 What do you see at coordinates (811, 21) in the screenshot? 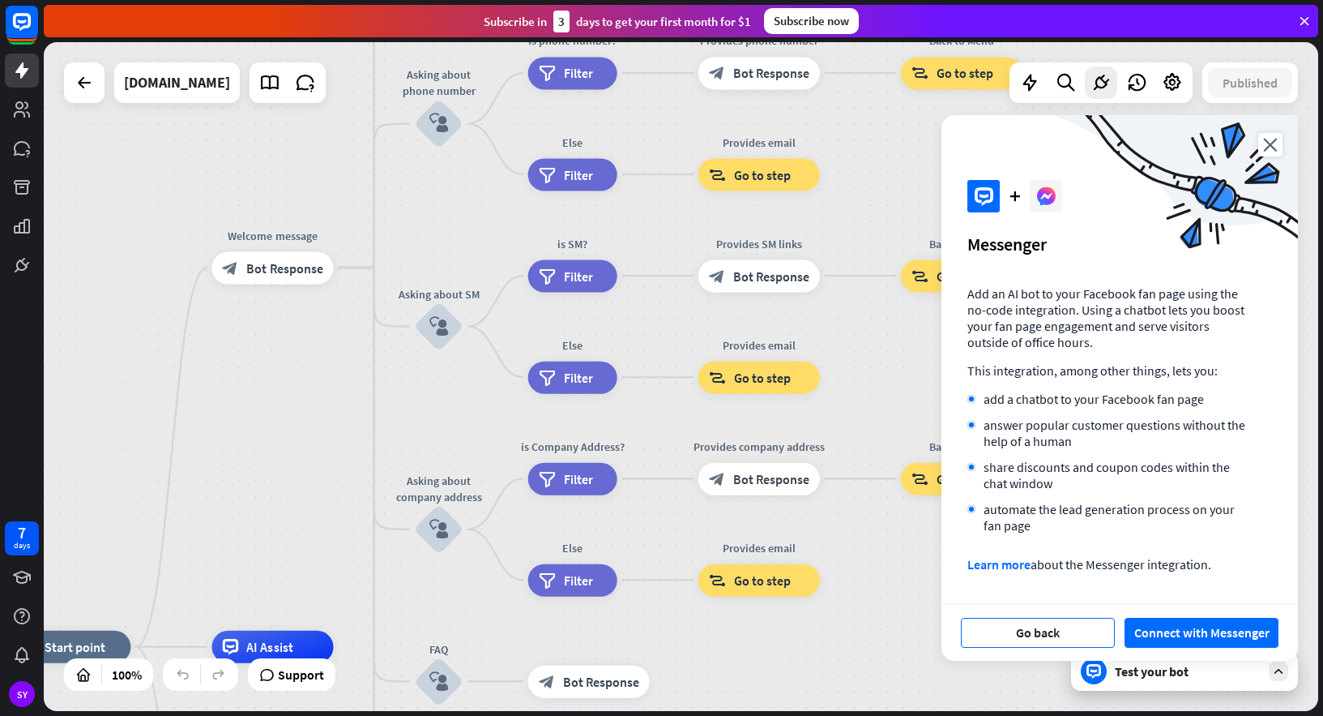
I see `div: Subscribe now` at bounding box center [811, 21].